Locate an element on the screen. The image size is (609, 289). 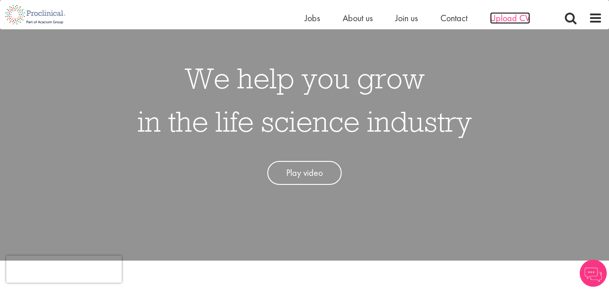
a: Contact is located at coordinates (454, 18).